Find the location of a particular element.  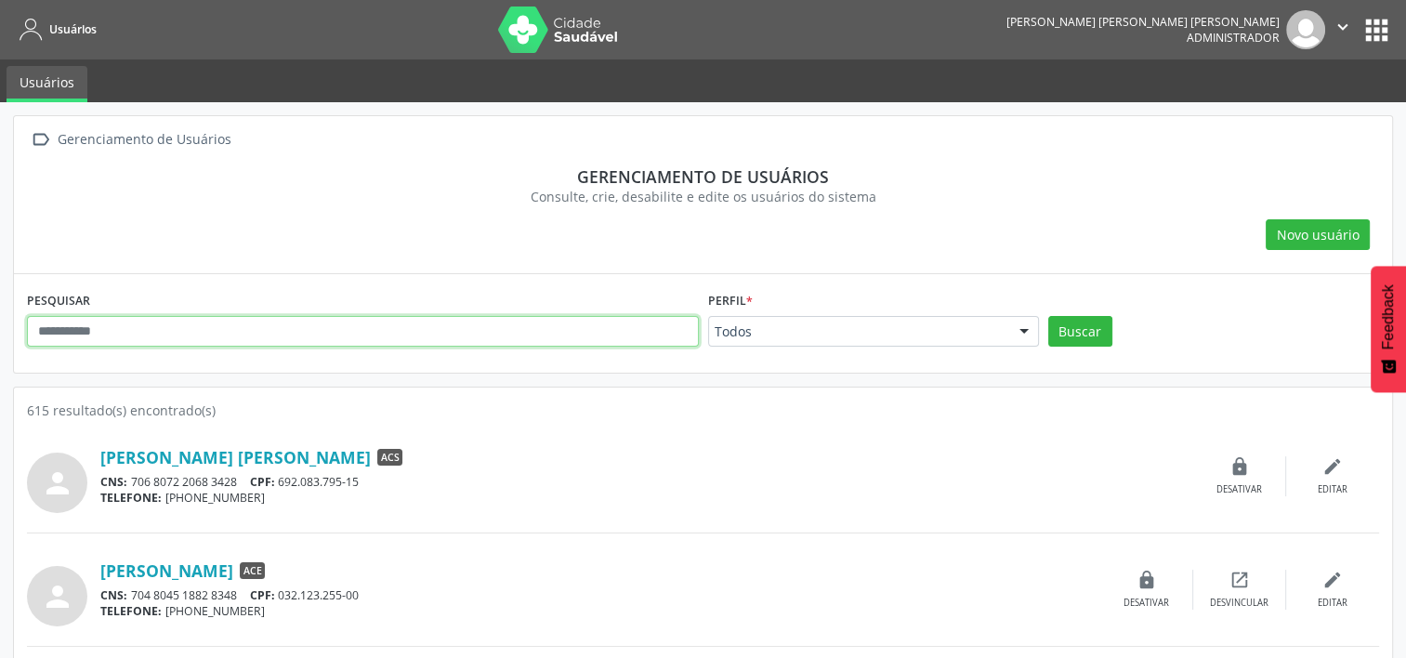

div: Consulte, crie, desabilite e edite os usuários do sistema is located at coordinates (703, 196).